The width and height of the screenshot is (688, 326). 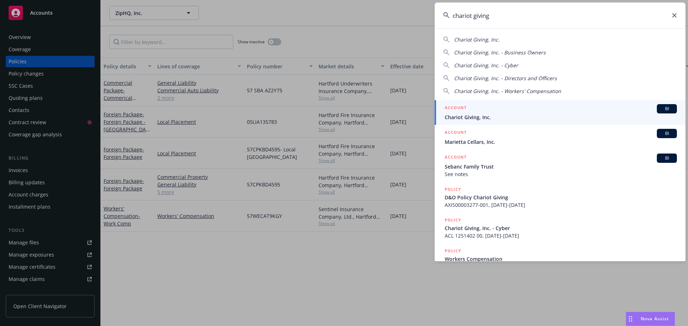 I want to click on button: Nova Assist, so click(x=650, y=319).